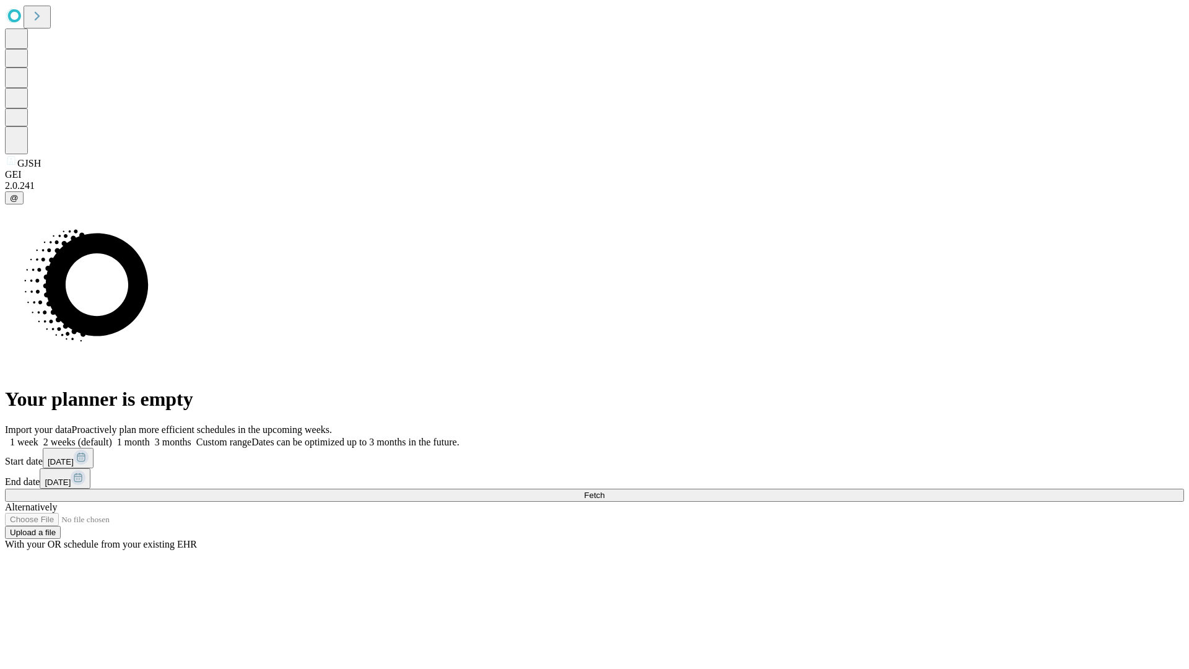 The width and height of the screenshot is (1189, 669). I want to click on span: With your OR schedule from your existing EHR, so click(101, 544).